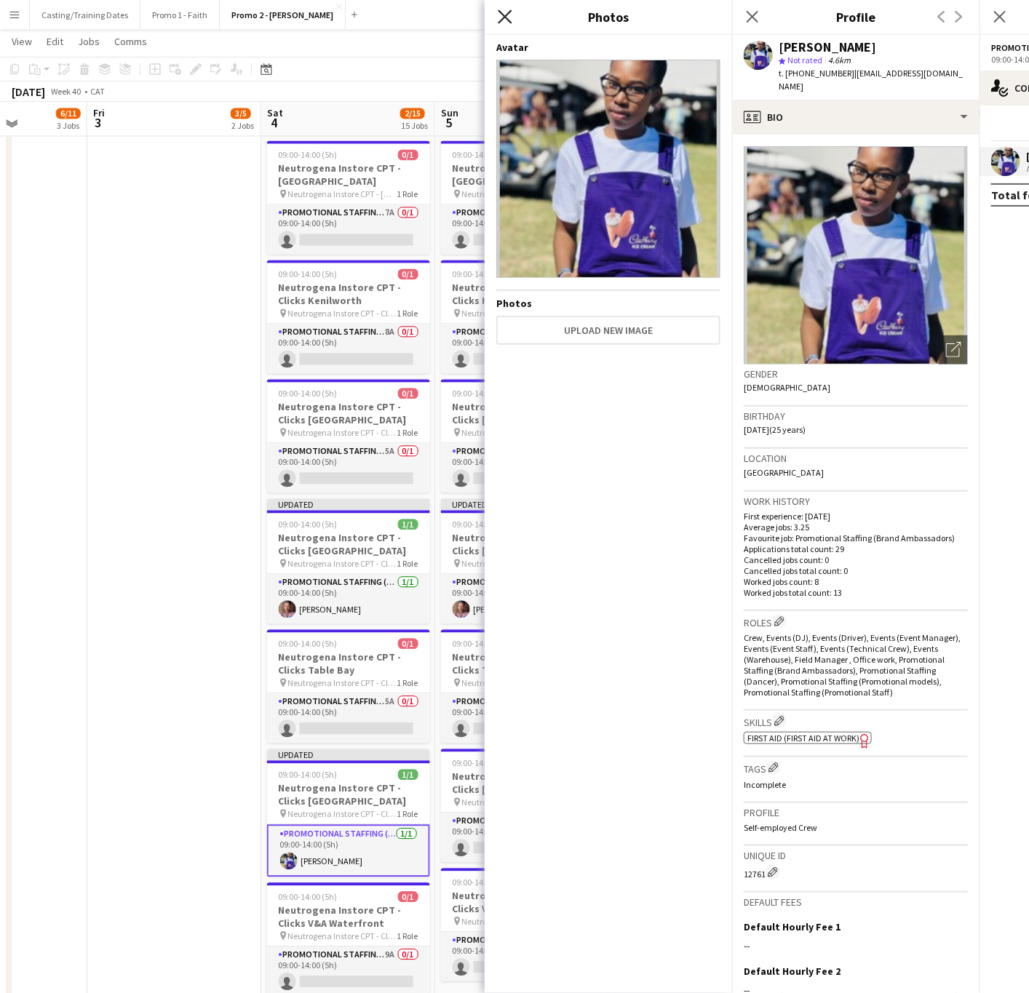  I want to click on span: Neutrogena Instore CPT - Clicks V&A Waterfront, so click(516, 922).